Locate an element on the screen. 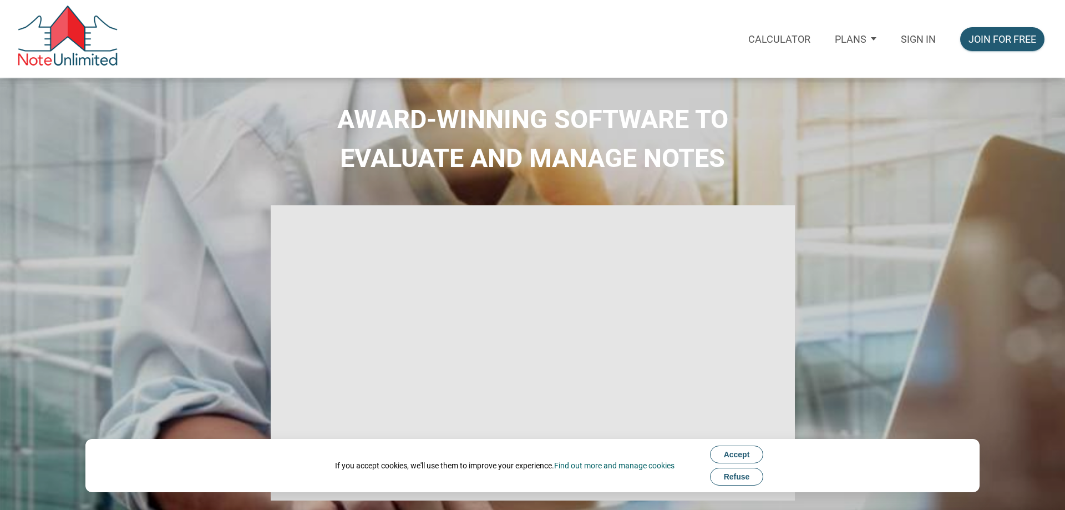 This screenshot has width=1065, height=510. h2: AWARD-WINNING SOFTWARE TO EVALUATE AND MANAGE NOTES is located at coordinates (533, 139).